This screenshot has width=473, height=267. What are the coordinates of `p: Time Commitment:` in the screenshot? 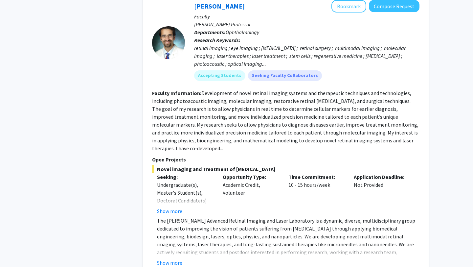 It's located at (316, 177).